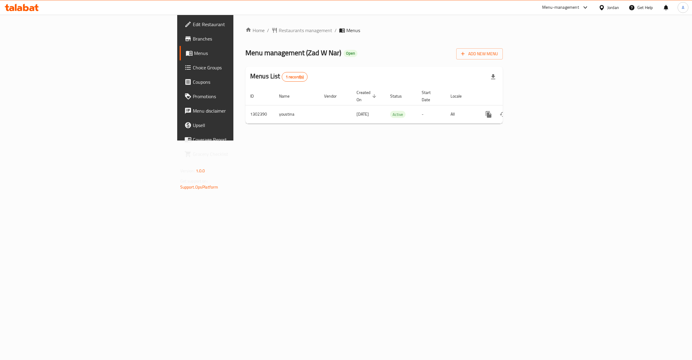  I want to click on td: youstina, so click(297, 114).